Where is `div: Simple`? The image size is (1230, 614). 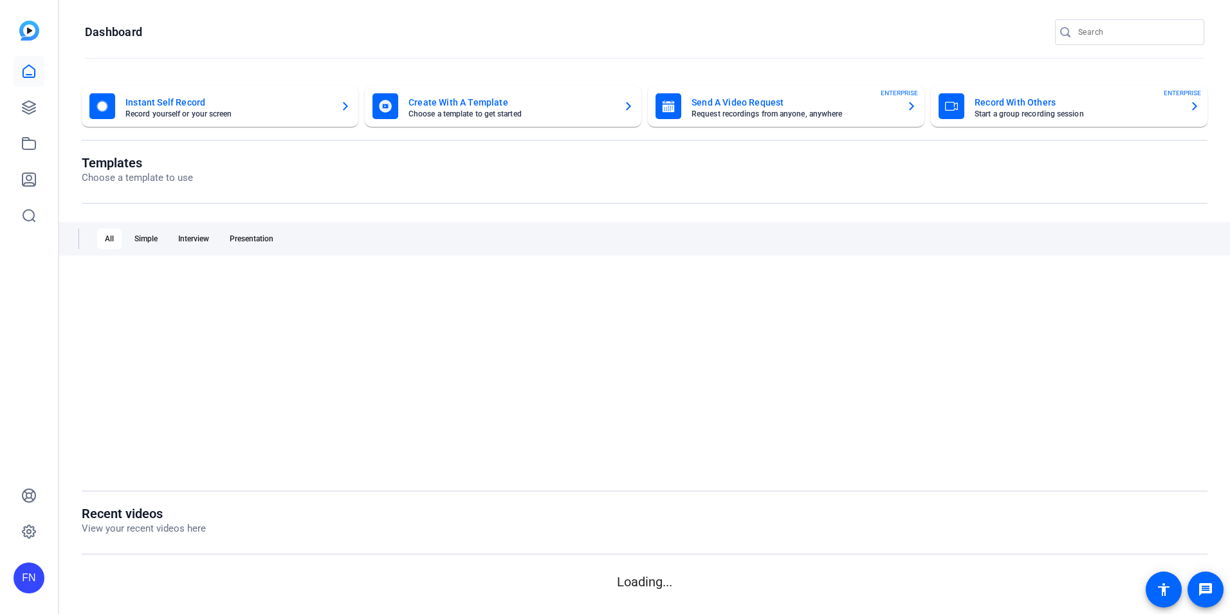 div: Simple is located at coordinates (146, 239).